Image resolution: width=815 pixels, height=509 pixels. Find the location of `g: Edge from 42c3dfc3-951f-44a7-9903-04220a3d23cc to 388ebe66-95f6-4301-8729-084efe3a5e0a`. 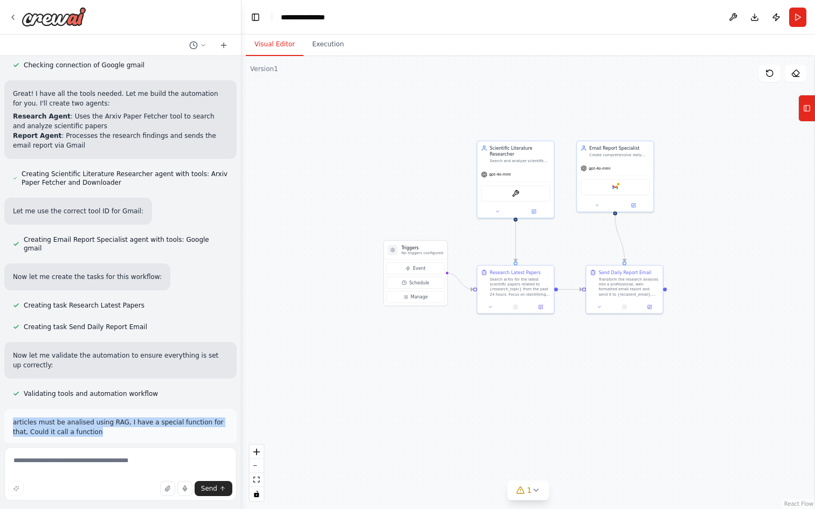

g: Edge from 42c3dfc3-951f-44a7-9903-04220a3d23cc to 388ebe66-95f6-4301-8729-084efe3a5e0a is located at coordinates (516, 241).